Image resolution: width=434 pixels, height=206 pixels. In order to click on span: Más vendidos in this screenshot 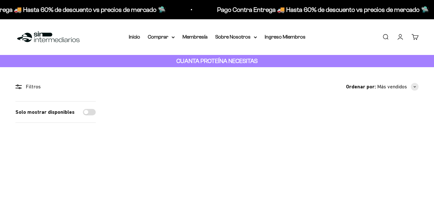, I will do `click(392, 87)`.